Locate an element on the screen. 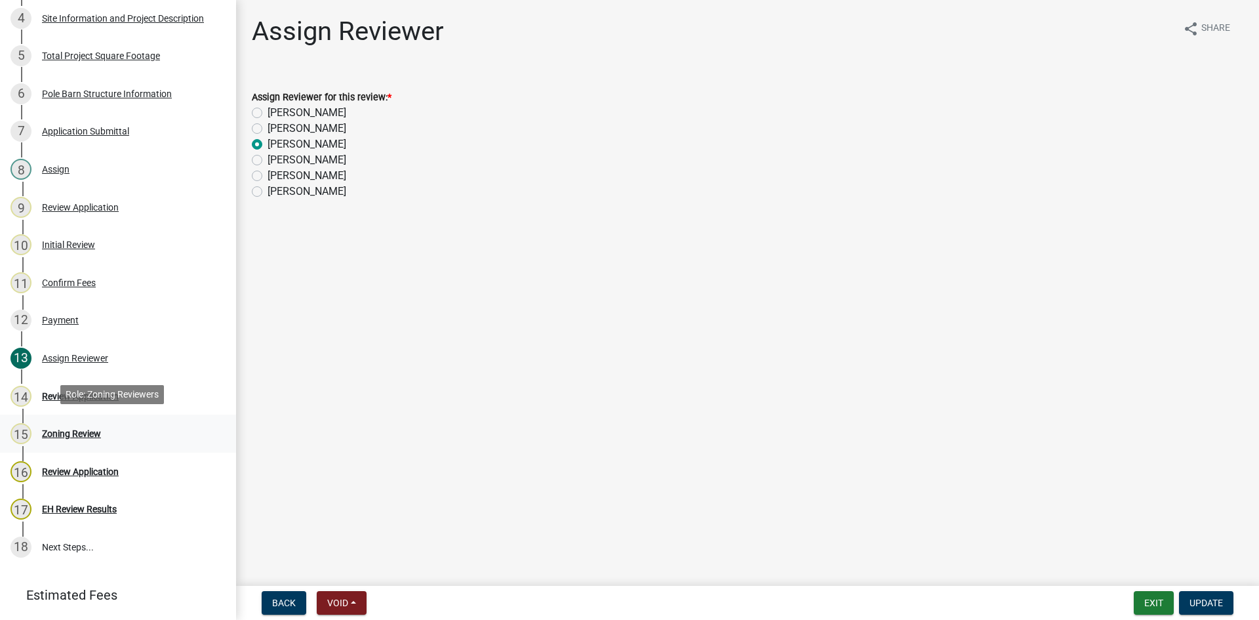 The height and width of the screenshot is (620, 1259). div: Pole Barn Structure Information is located at coordinates (107, 94).